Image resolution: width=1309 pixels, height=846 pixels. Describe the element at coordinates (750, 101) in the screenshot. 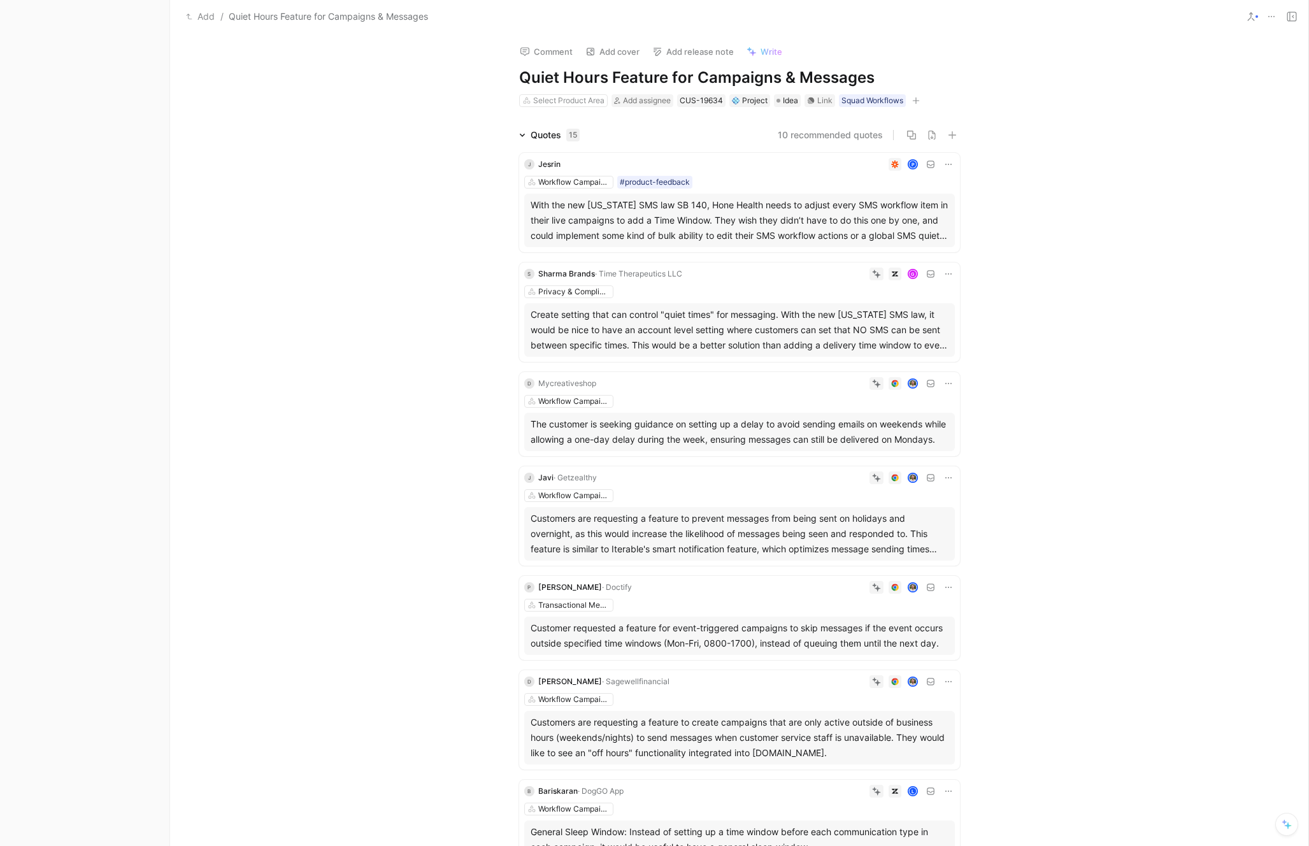

I see `div: 💠Project` at that location.